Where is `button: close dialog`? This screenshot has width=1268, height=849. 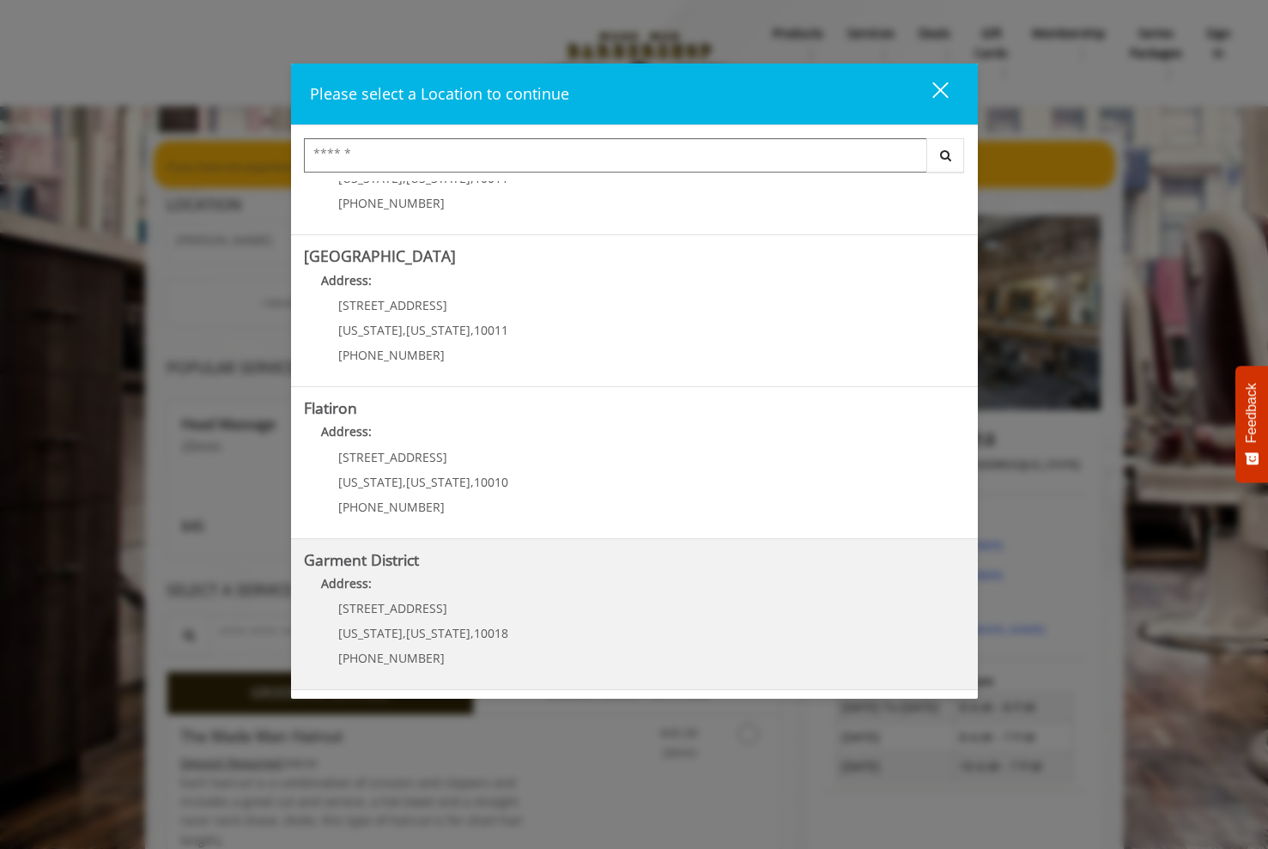
button: close dialog is located at coordinates (930, 94).